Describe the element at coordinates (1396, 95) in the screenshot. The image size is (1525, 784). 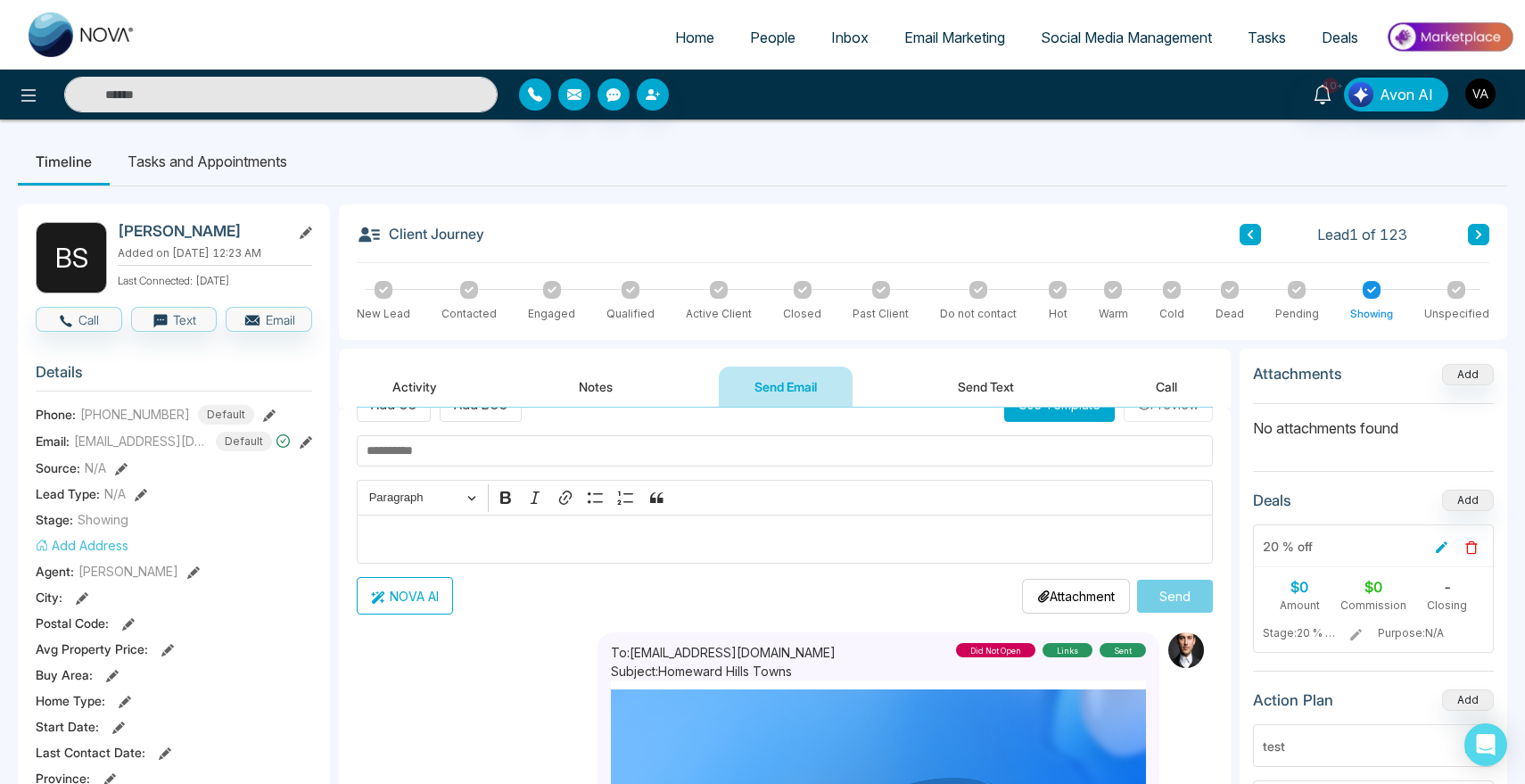
I see `button: Avon AI` at that location.